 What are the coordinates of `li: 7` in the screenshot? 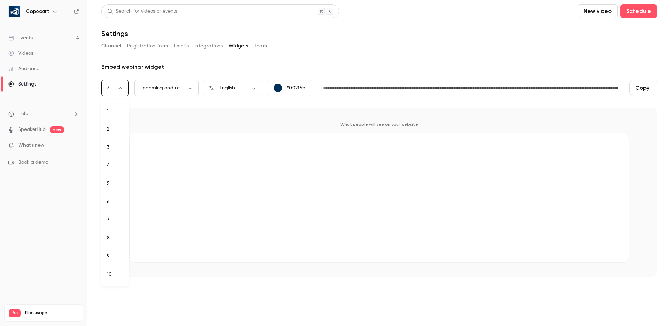 It's located at (115, 220).